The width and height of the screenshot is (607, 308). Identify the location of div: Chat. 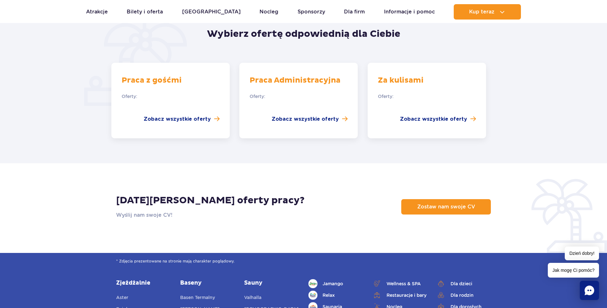
(589, 290).